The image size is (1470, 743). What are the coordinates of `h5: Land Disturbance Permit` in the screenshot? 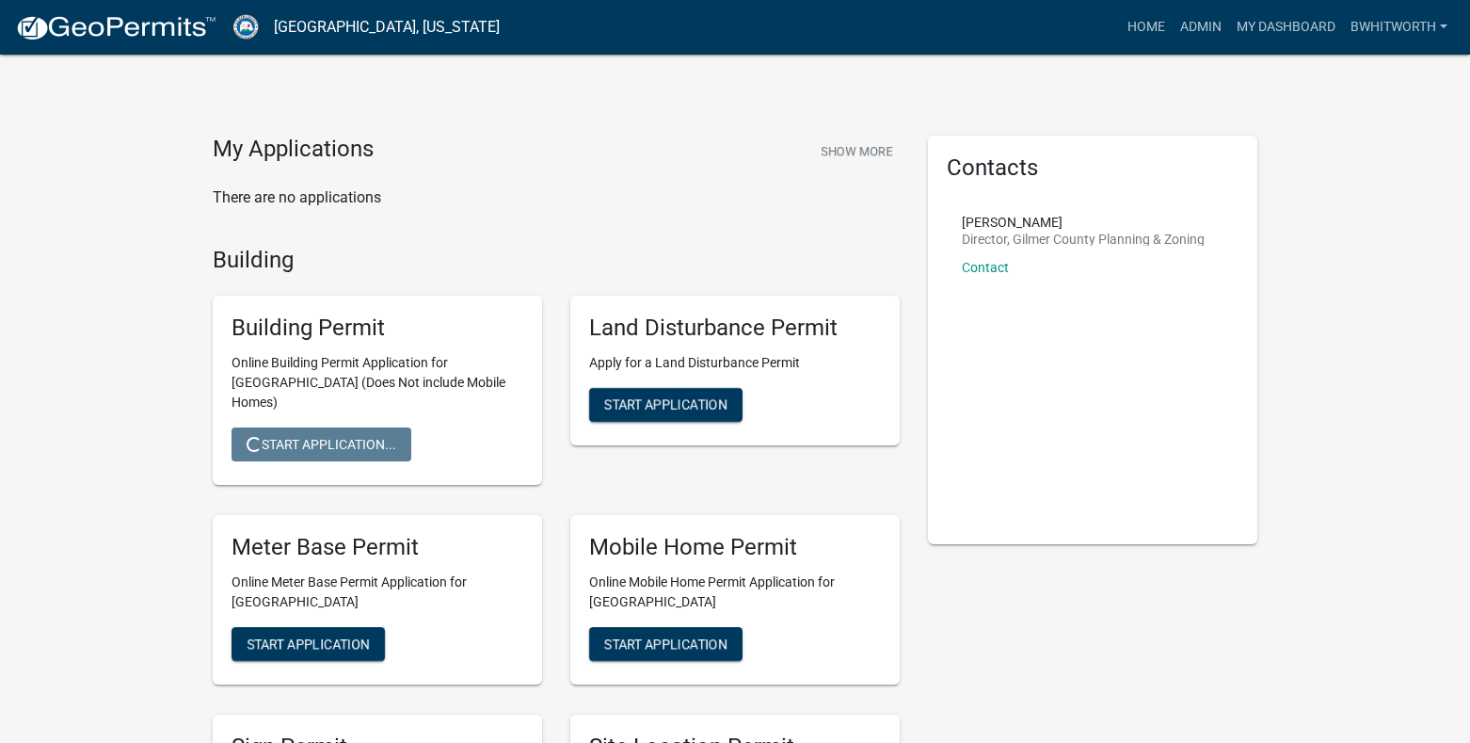 It's located at (735, 328).